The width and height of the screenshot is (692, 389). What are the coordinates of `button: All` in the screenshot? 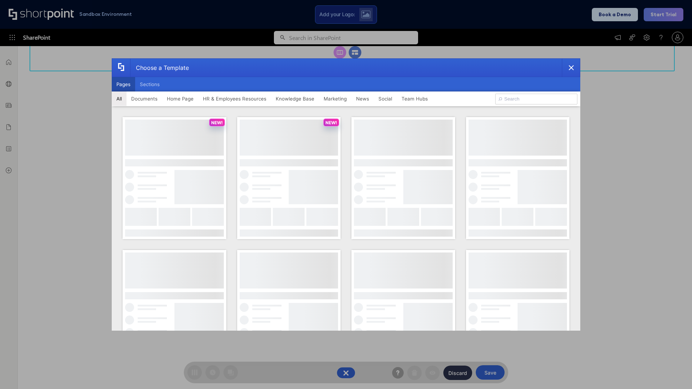 It's located at (119, 99).